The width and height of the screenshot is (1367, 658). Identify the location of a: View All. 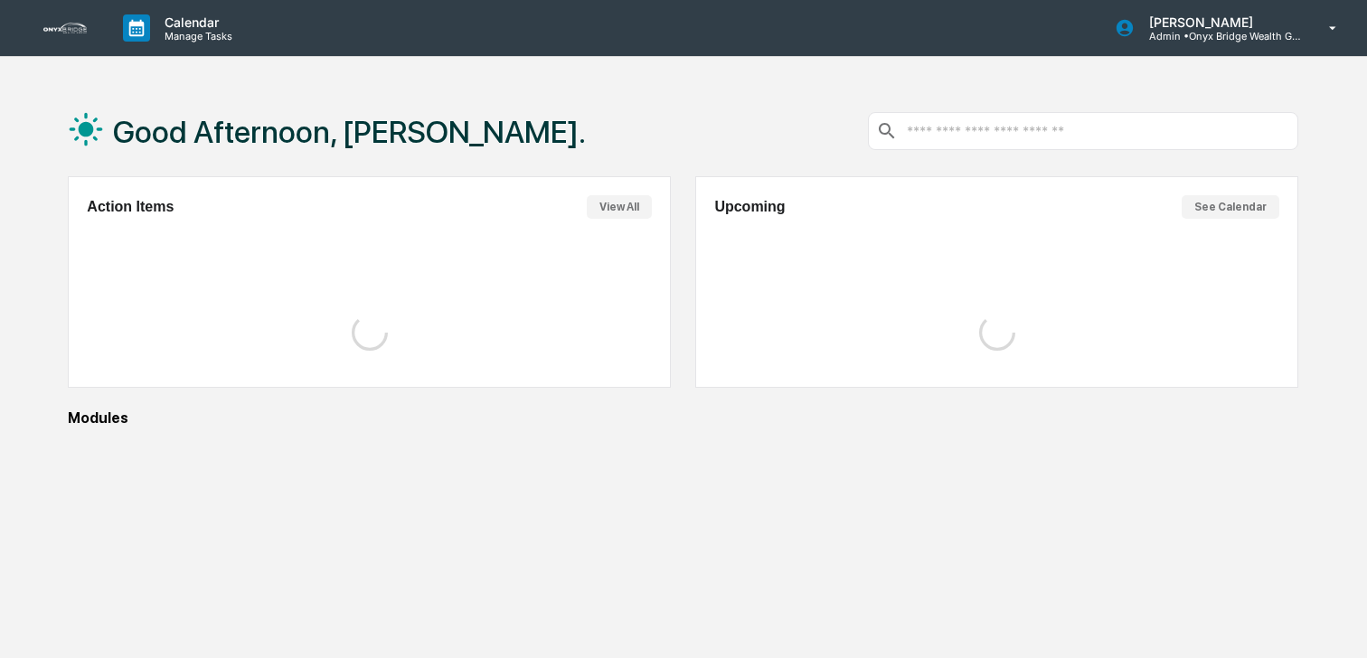
(619, 207).